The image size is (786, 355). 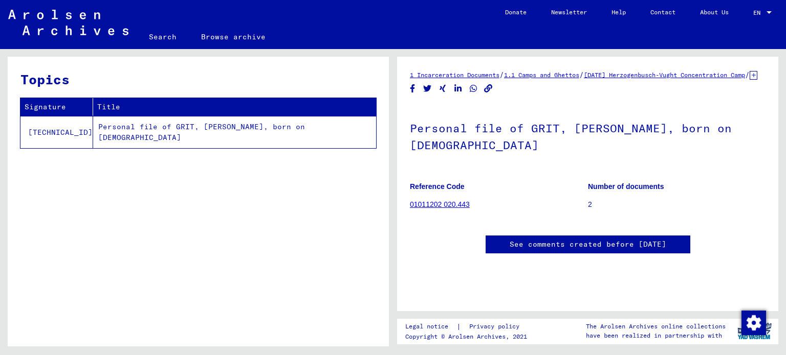 What do you see at coordinates (427, 88) in the screenshot?
I see `button: Share on Twitter` at bounding box center [427, 88].